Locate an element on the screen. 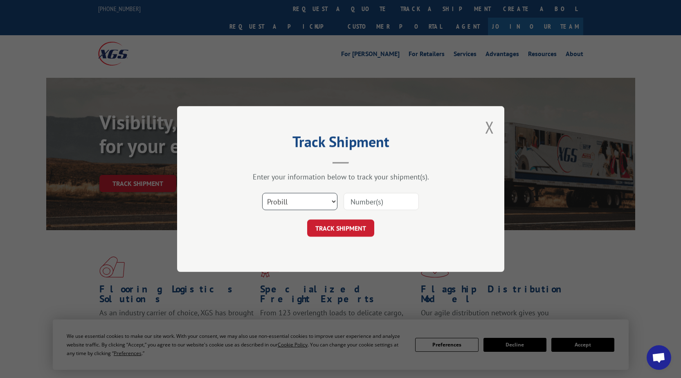  input: Number(s) is located at coordinates (381, 201).